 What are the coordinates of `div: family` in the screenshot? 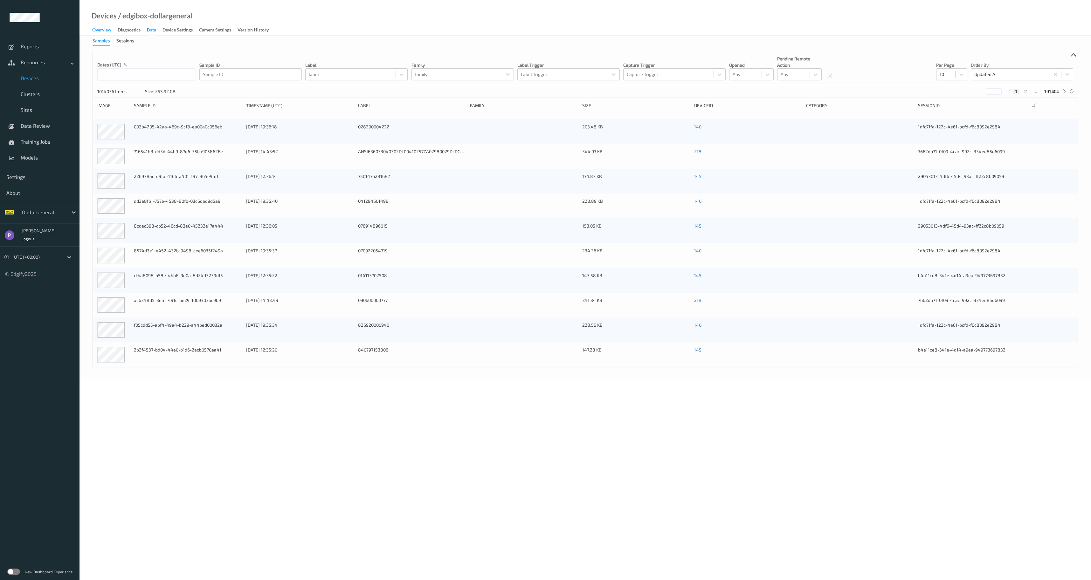 It's located at (524, 106).